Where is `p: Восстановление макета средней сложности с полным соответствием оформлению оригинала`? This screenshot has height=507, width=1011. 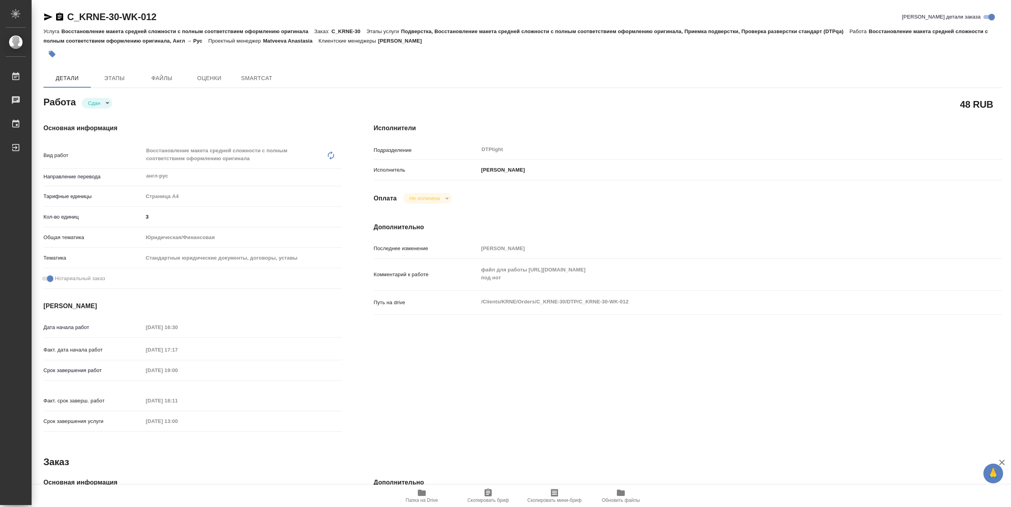
p: Восстановление макета средней сложности с полным соответствием оформлению оригинала is located at coordinates (188, 31).